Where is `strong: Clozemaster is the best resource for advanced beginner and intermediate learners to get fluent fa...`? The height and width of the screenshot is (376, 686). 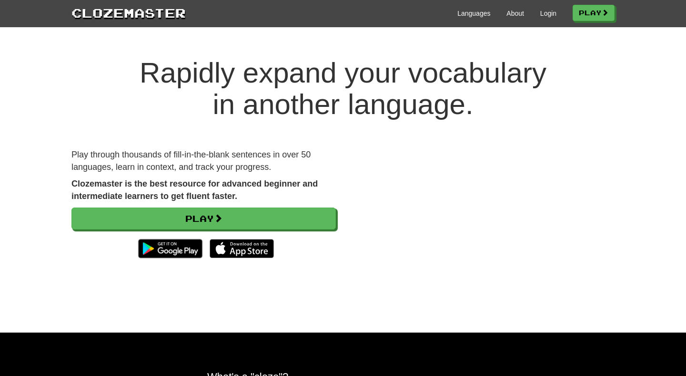 strong: Clozemaster is the best resource for advanced beginner and intermediate learners to get fluent fa... is located at coordinates (194, 190).